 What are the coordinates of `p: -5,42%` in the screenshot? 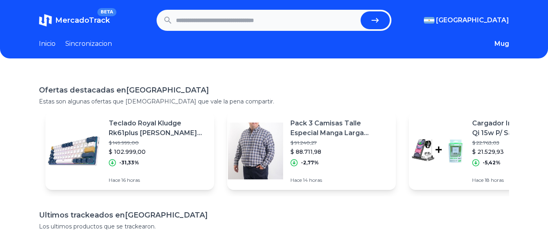 It's located at (492, 163).